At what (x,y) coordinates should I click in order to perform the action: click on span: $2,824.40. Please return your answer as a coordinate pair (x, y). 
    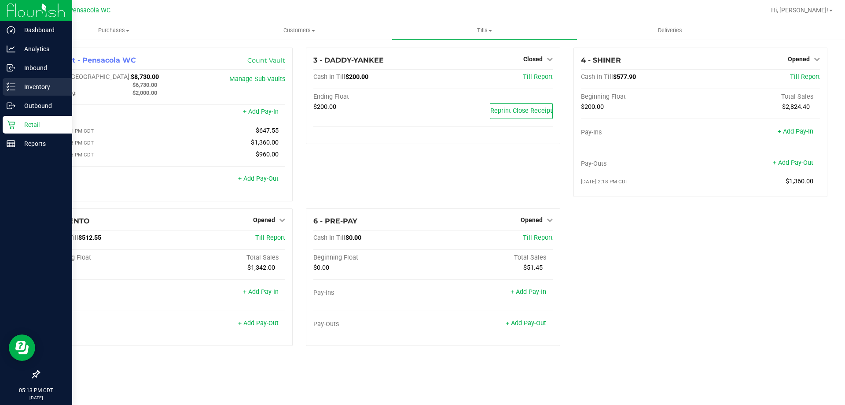
    Looking at the image, I should click on (796, 107).